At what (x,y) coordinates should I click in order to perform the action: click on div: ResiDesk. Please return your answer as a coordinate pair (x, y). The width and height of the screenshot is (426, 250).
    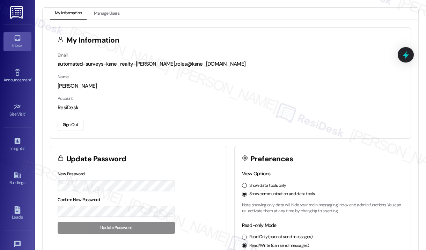
    Looking at the image, I should click on (231, 108).